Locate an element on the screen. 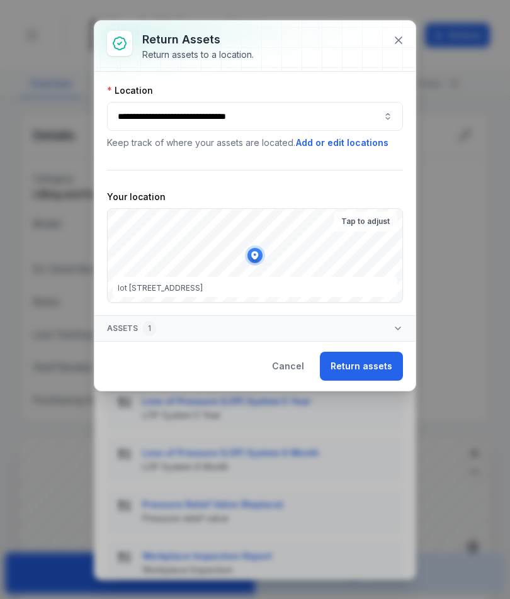  button: Add or edit locations is located at coordinates (342, 143).